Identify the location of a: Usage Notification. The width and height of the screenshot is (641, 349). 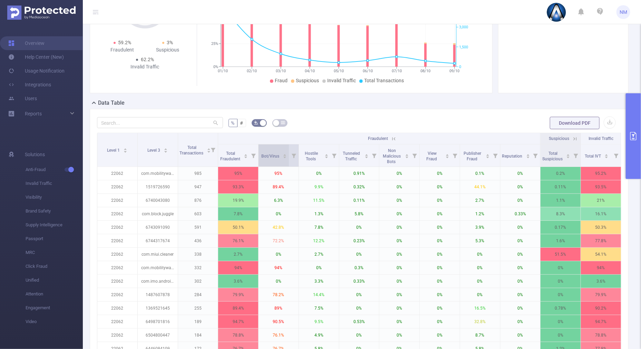
(36, 71).